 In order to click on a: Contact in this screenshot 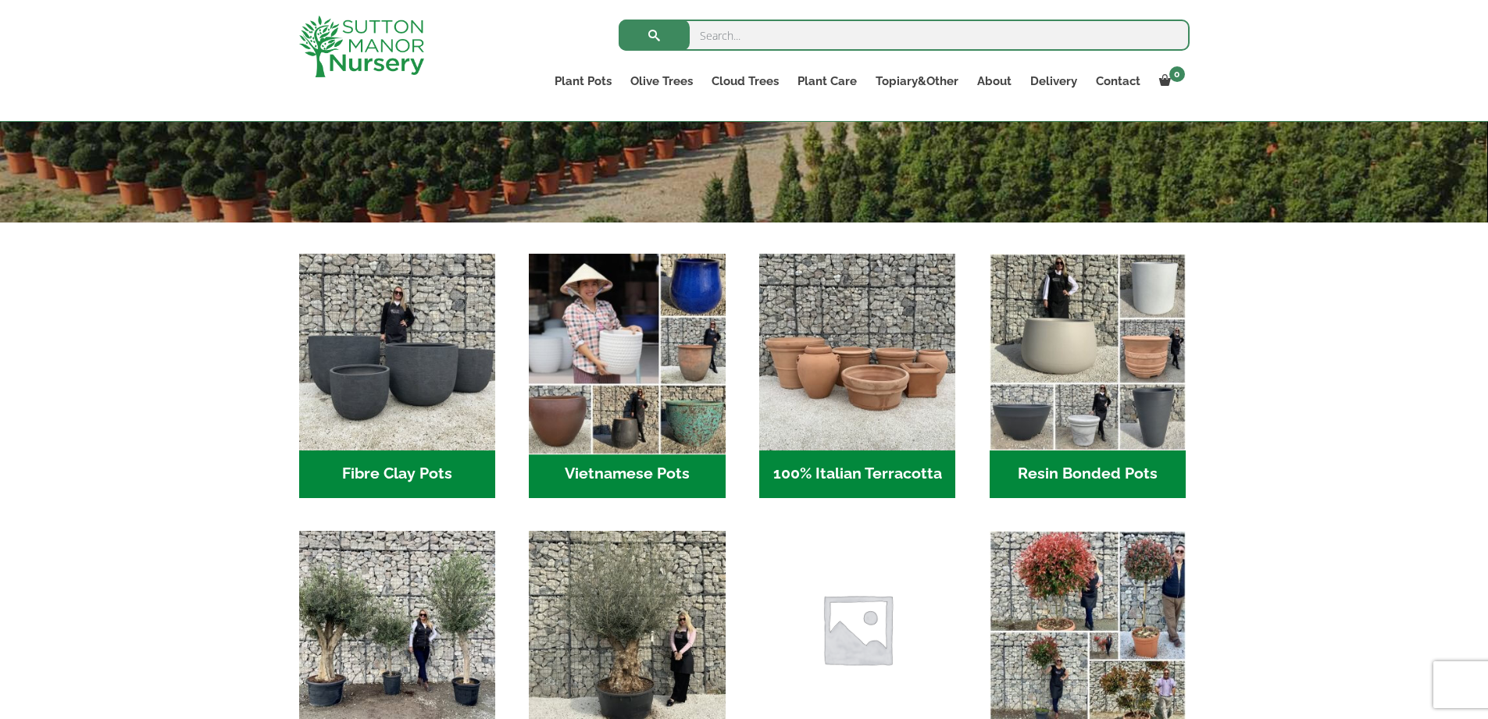, I will do `click(1118, 81)`.